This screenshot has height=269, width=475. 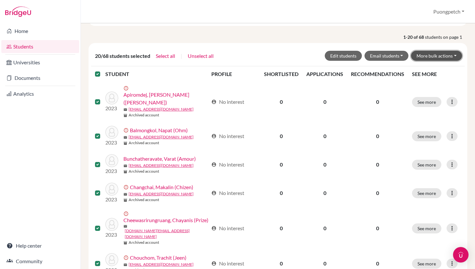 I want to click on button: Edit students, so click(x=343, y=56).